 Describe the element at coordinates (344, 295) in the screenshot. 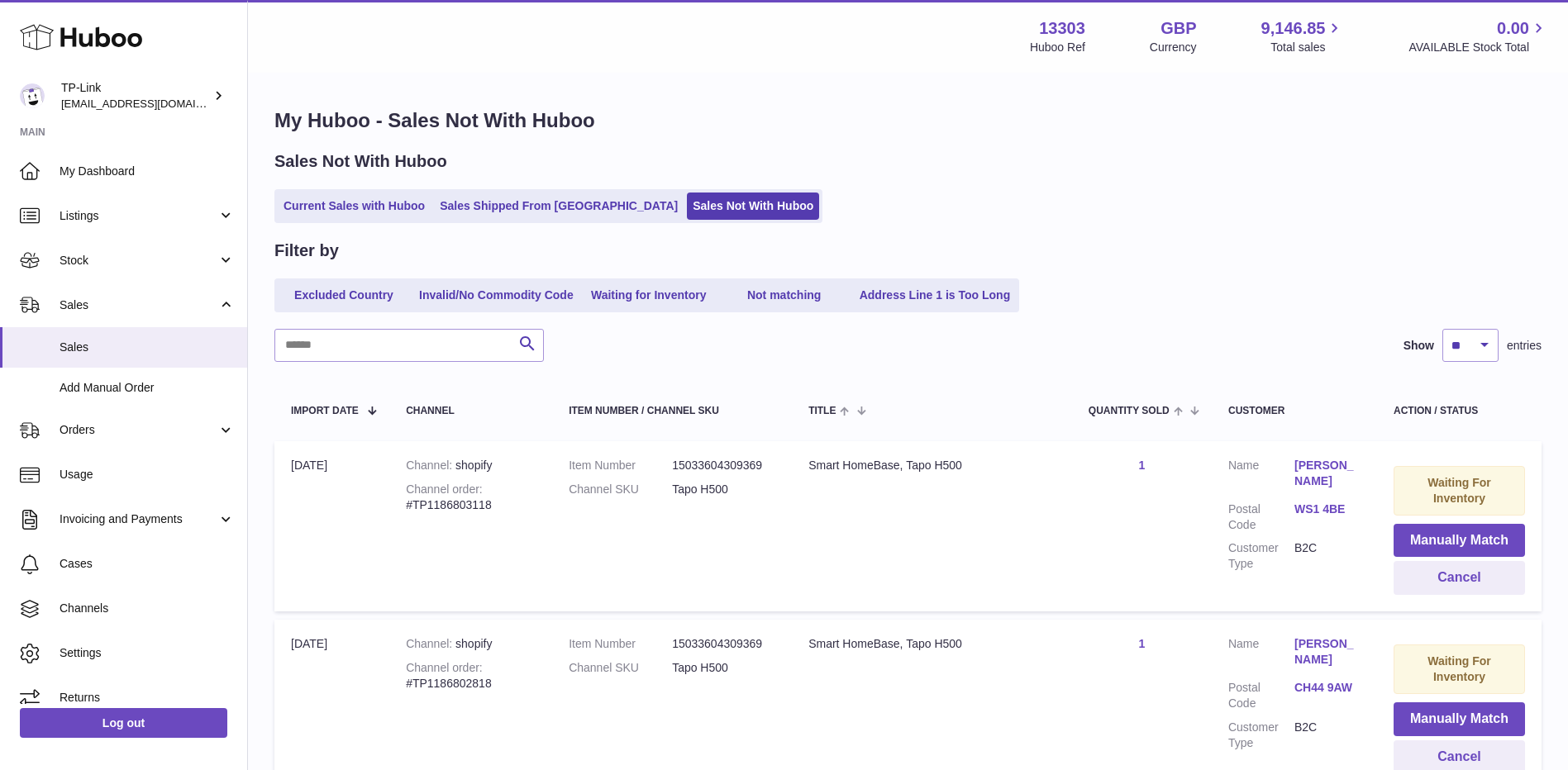

I see `a: Excluded Country` at that location.